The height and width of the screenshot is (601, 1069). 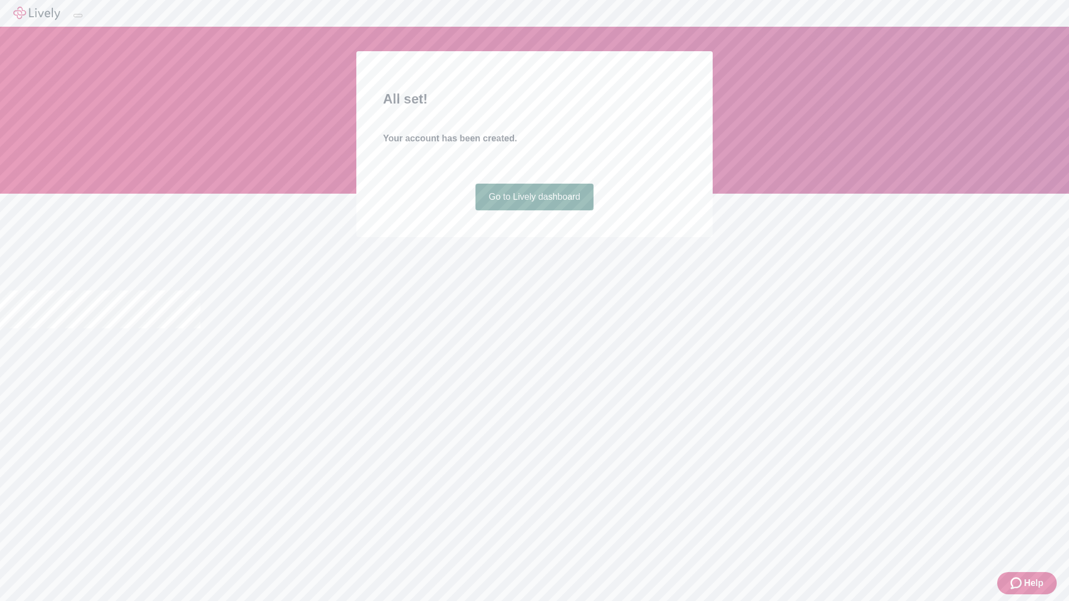 I want to click on button: Zendesk support iconHelp, so click(x=1027, y=583).